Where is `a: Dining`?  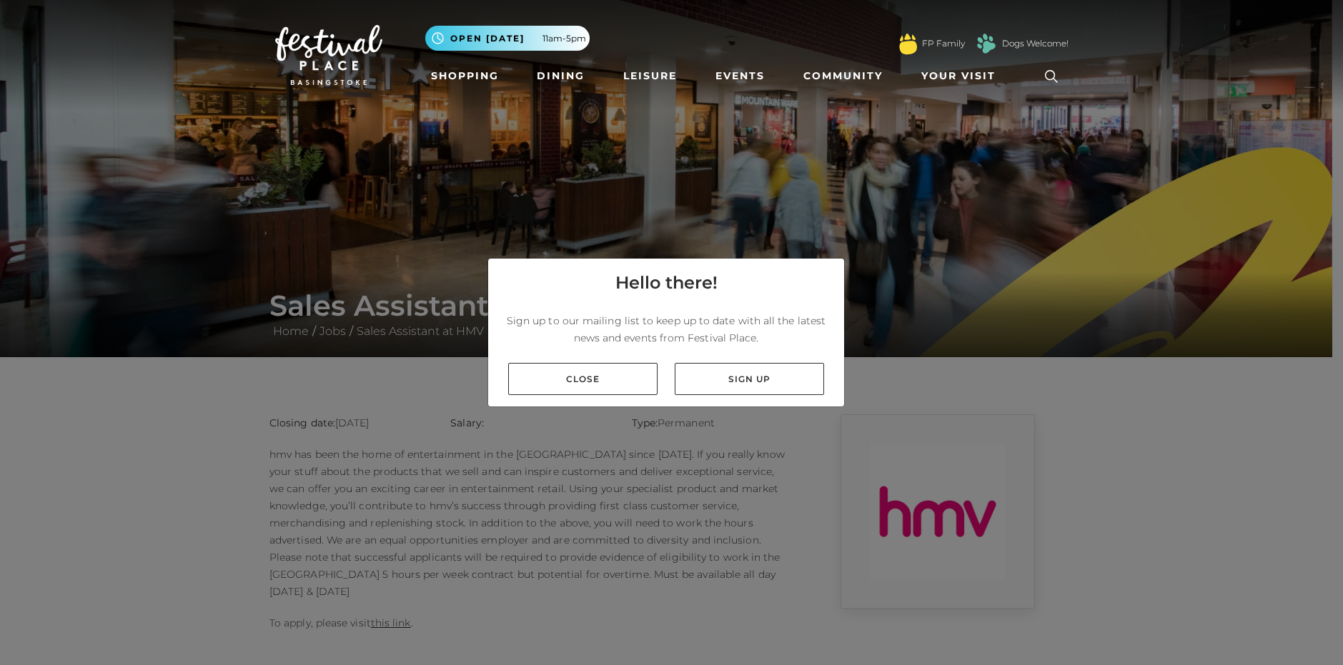 a: Dining is located at coordinates (560, 76).